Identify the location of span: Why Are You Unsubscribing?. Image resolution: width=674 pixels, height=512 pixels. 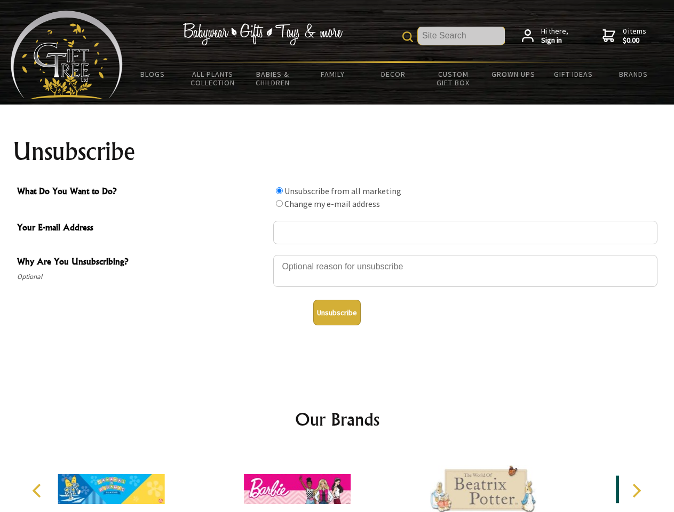
(143, 263).